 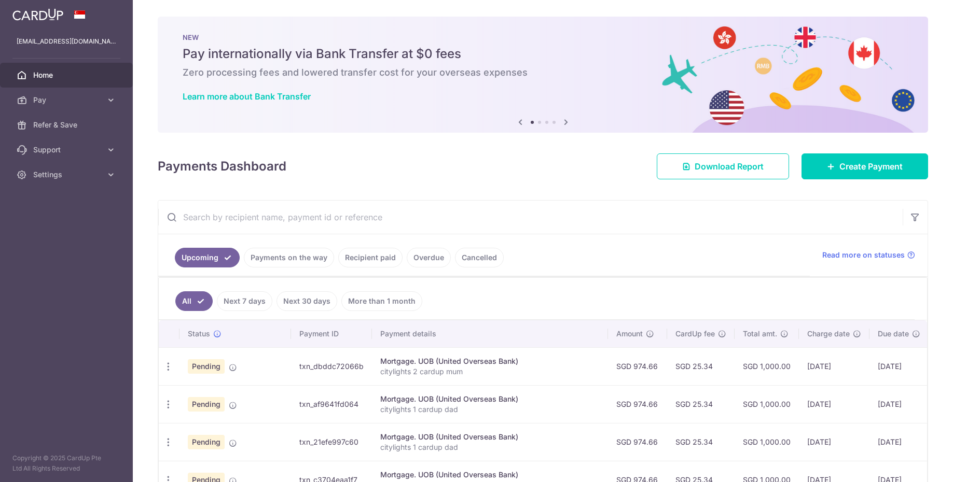 What do you see at coordinates (543, 73) in the screenshot?
I see `h6: Zero processing fees and lowered transfer cost for your overseas expenses` at bounding box center [543, 73].